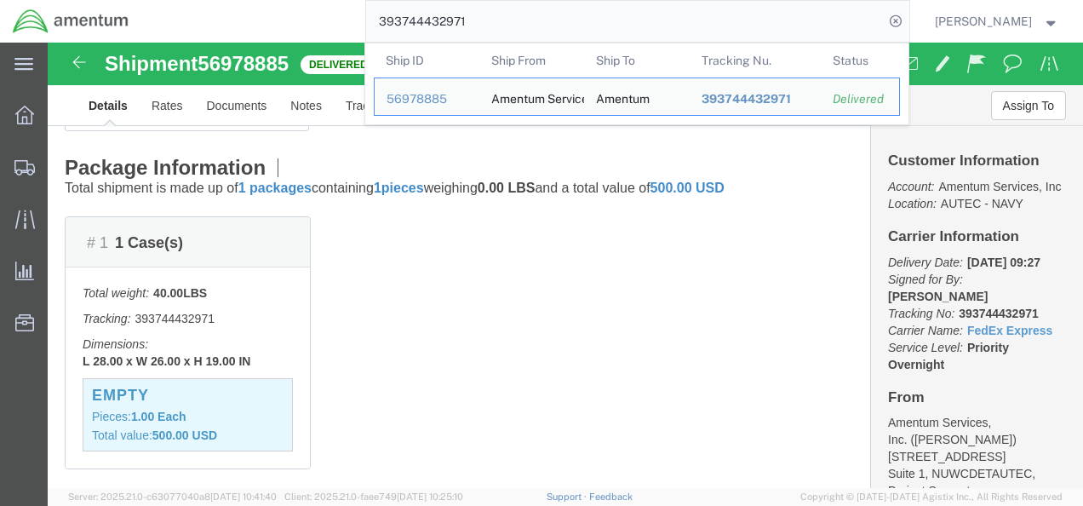 The height and width of the screenshot is (506, 1083). Describe the element at coordinates (641, 83) in the screenshot. I see `table: Search Results` at that location.